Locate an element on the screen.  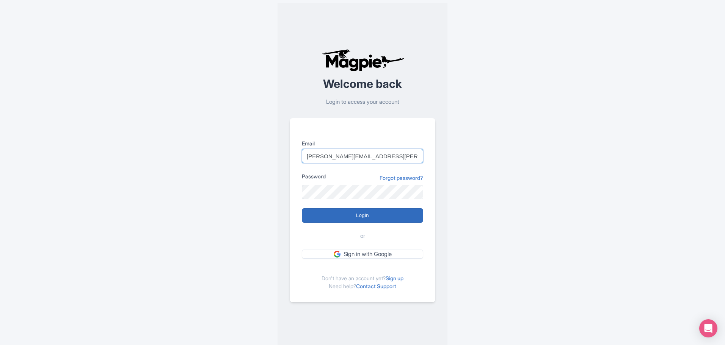
a: Sign up is located at coordinates (394, 278).